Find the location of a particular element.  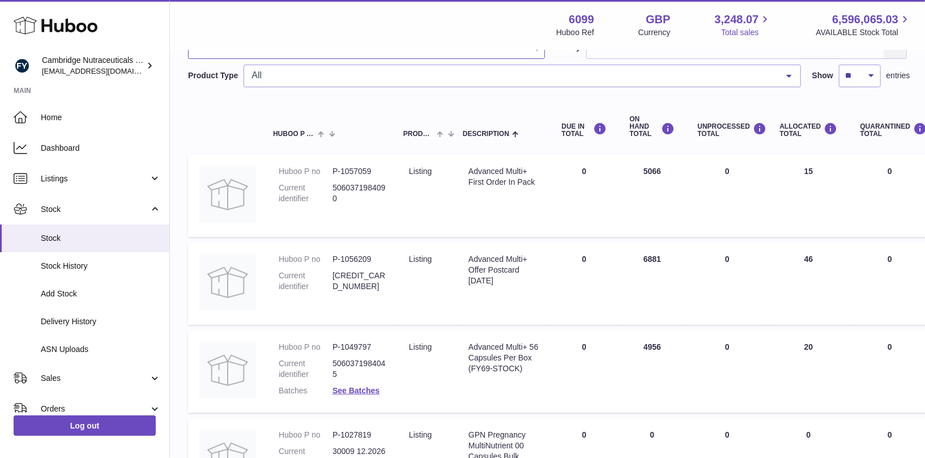

td: 5066 is located at coordinates (652, 195).